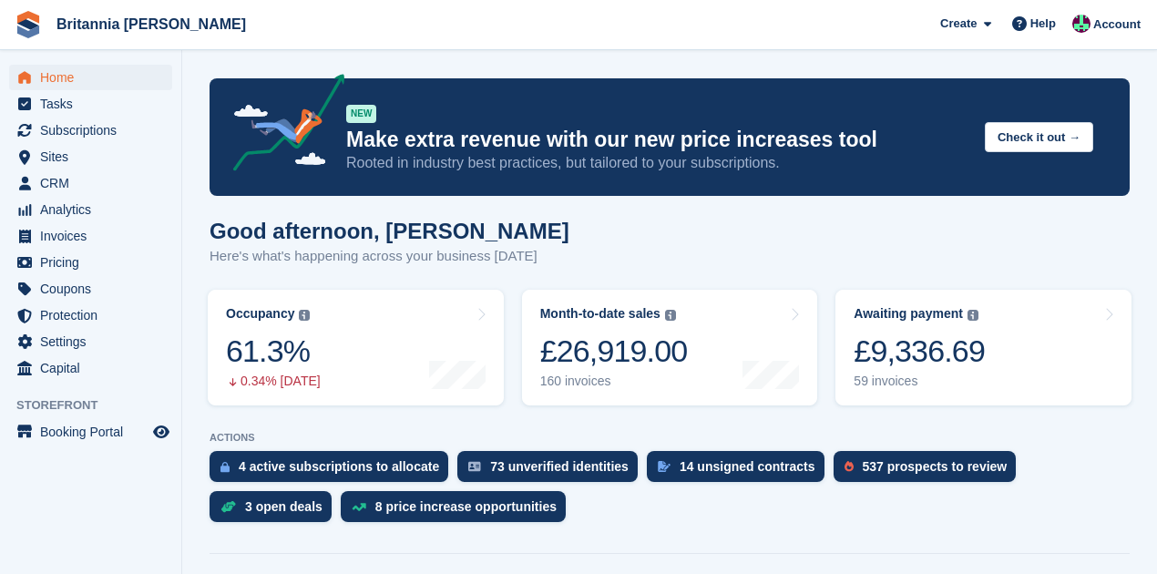 This screenshot has width=1157, height=574. I want to click on a: Preview store, so click(161, 432).